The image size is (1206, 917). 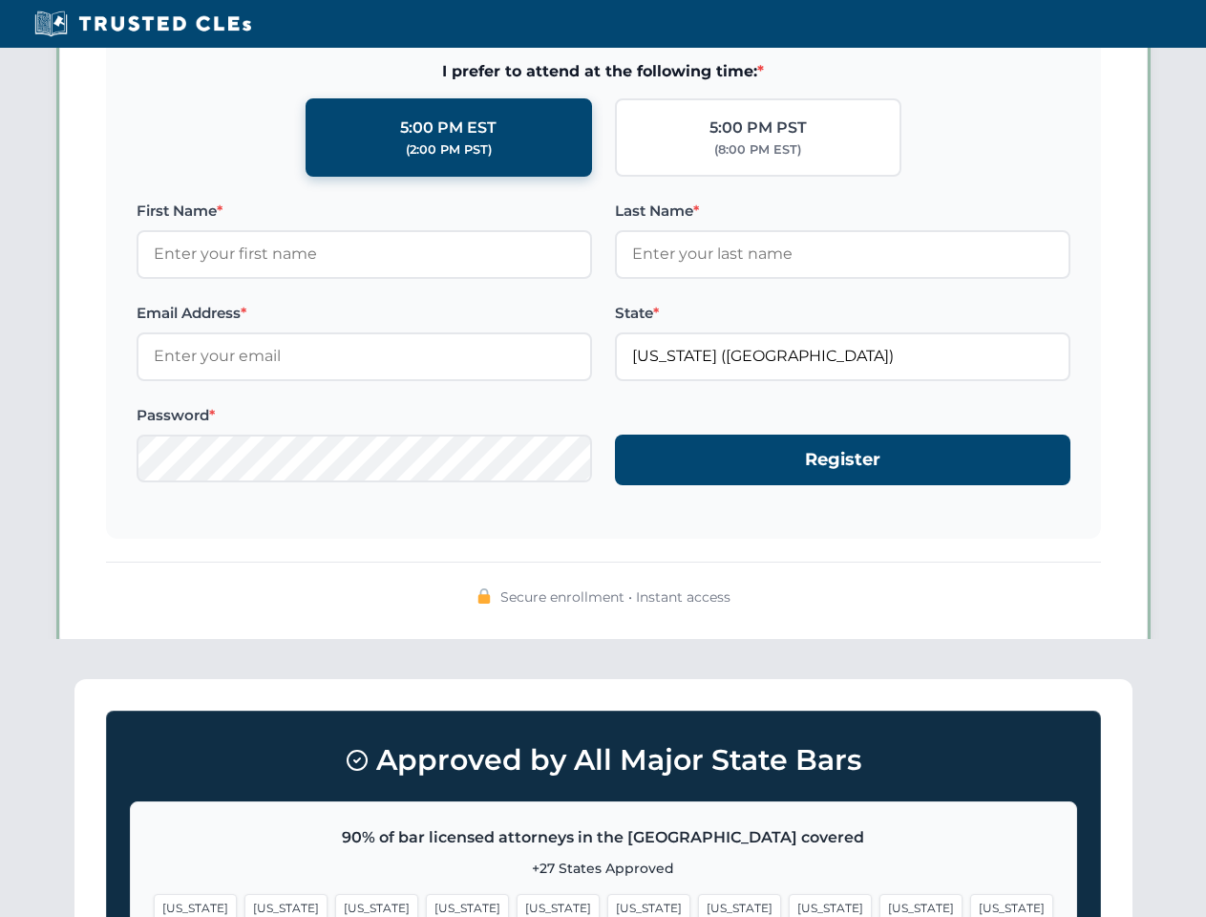 I want to click on span: I prefer to attend at the following time:, so click(x=604, y=72).